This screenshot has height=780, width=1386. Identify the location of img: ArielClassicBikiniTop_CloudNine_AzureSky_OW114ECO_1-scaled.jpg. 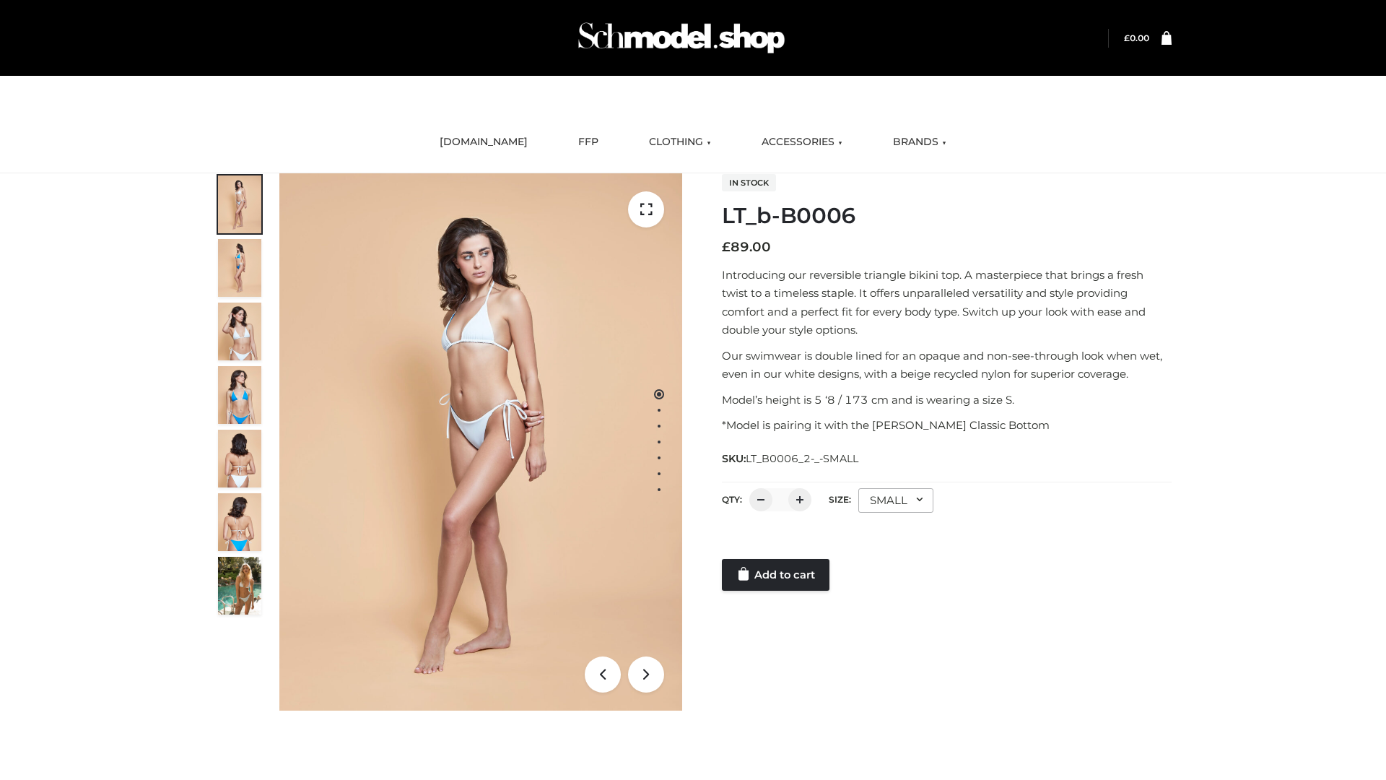
(240, 204).